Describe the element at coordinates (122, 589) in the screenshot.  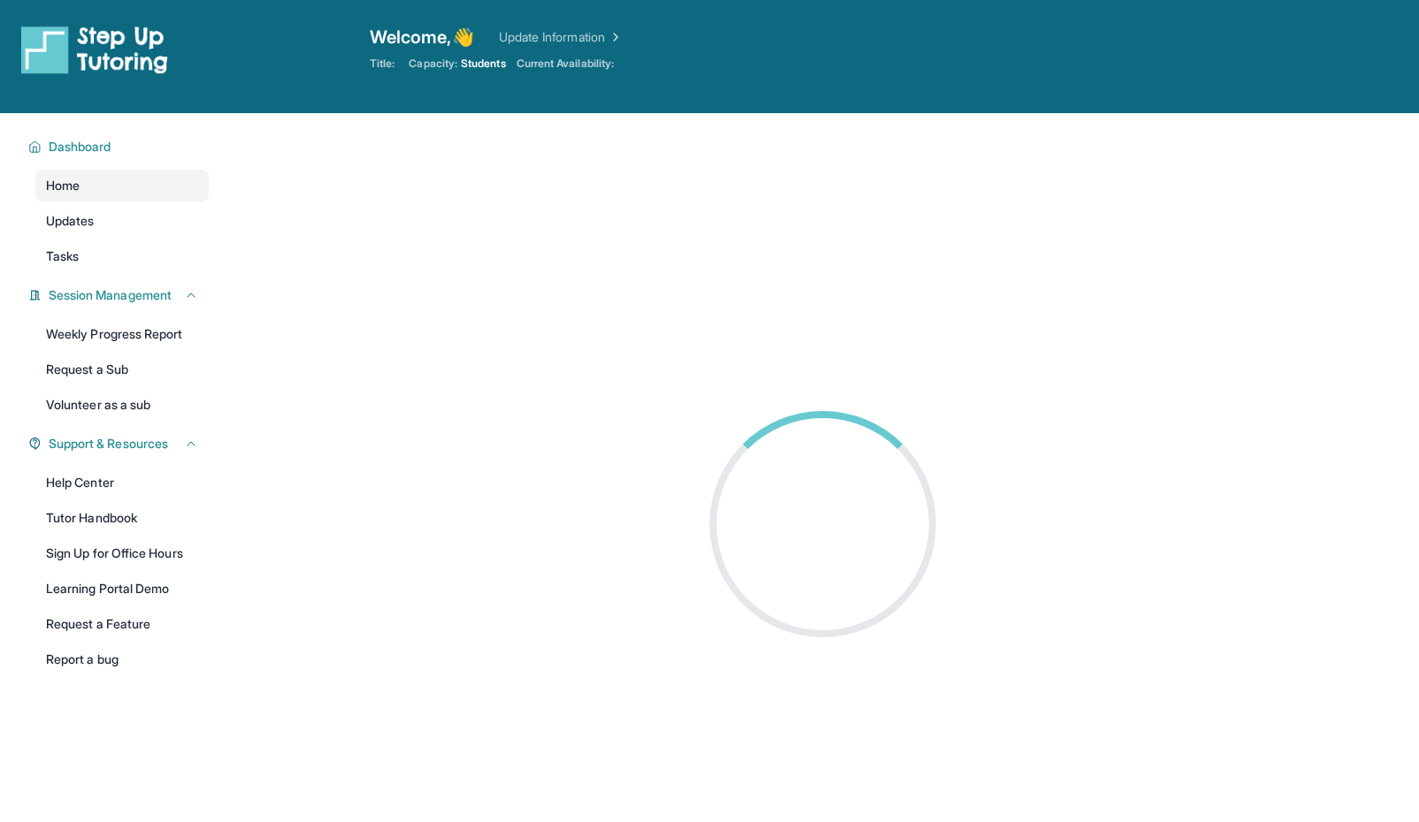
I see `a: Learning Portal Demo` at that location.